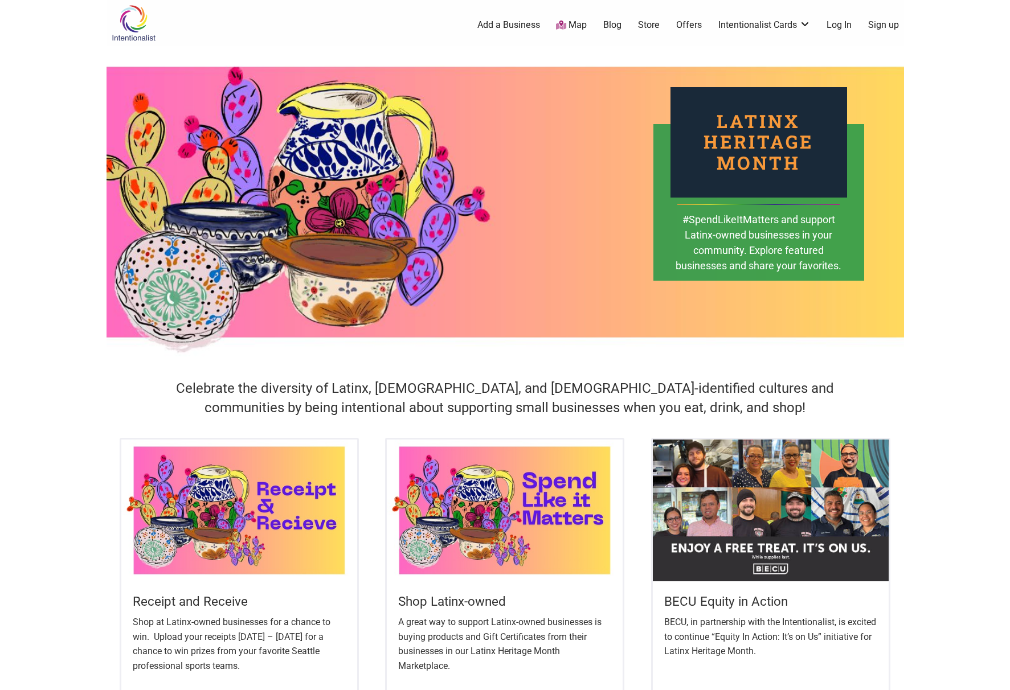 This screenshot has width=1010, height=690. What do you see at coordinates (612, 25) in the screenshot?
I see `a: Blog` at bounding box center [612, 25].